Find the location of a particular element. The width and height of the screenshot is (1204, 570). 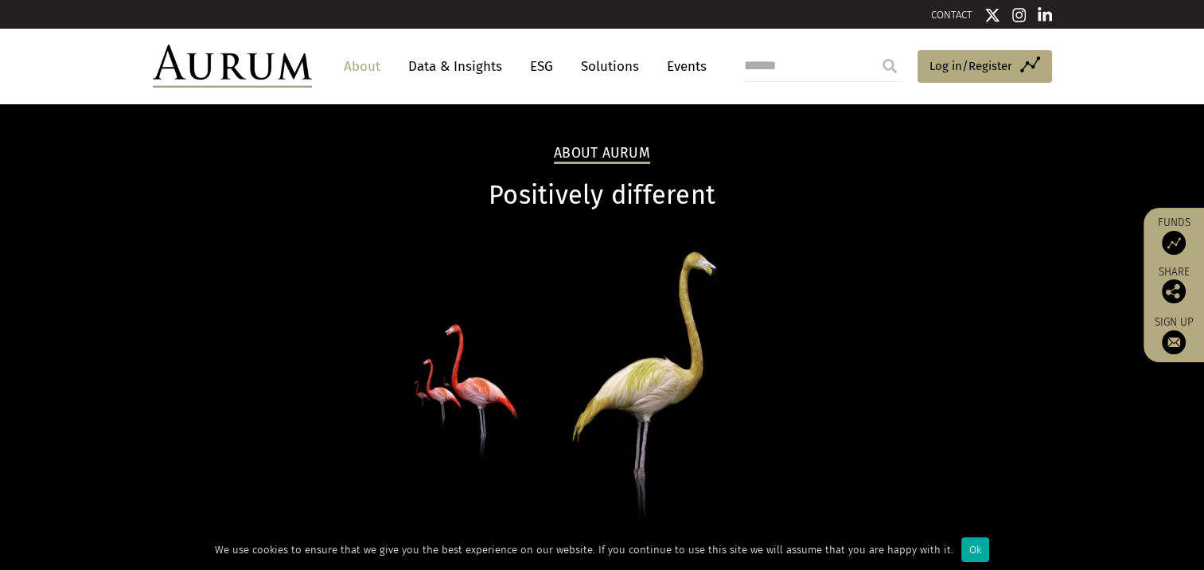

img: Sign up to our newsletter is located at coordinates (1174, 342).